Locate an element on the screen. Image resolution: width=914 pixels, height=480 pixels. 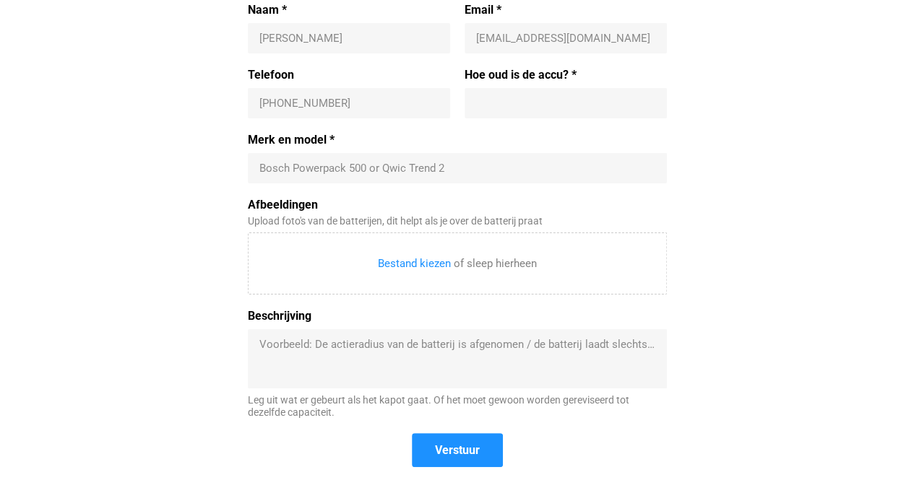
input: Naam * is located at coordinates (349, 38).